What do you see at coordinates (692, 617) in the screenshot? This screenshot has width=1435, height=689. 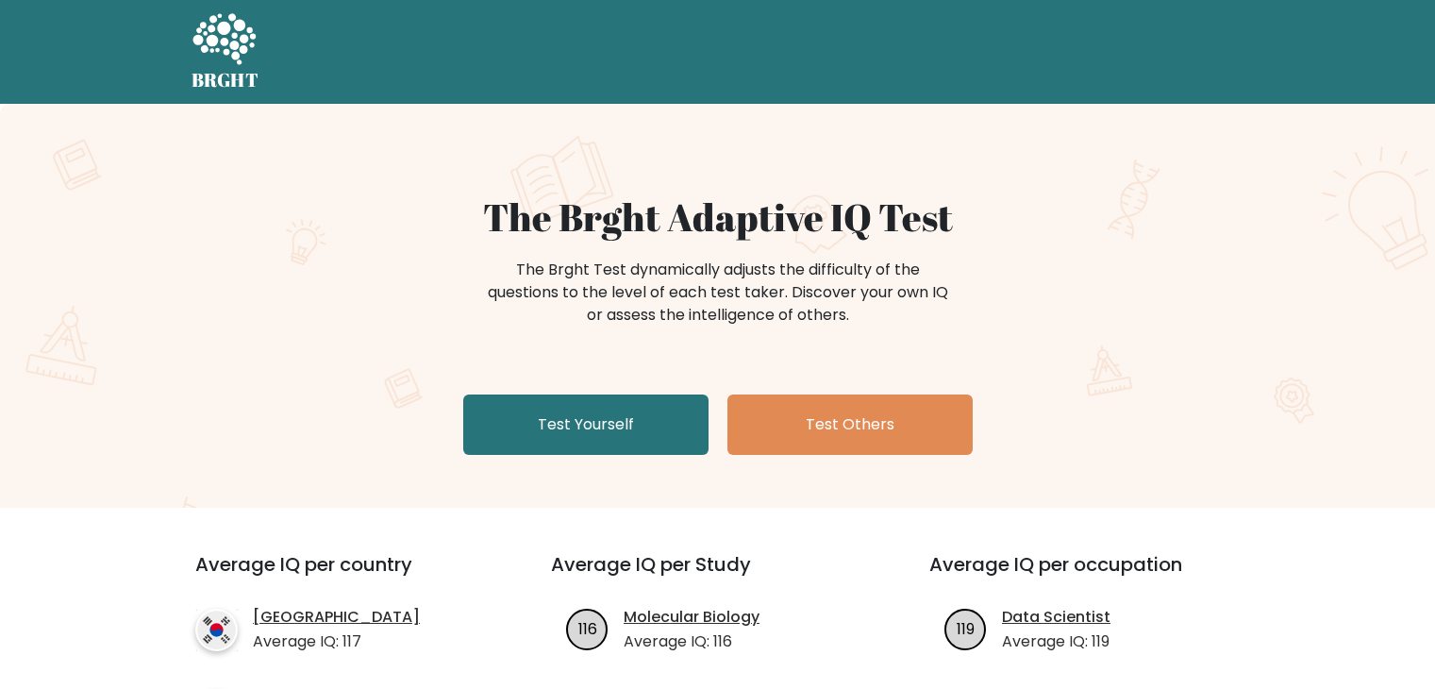 I see `a: Molecular Biology` at bounding box center [692, 617].